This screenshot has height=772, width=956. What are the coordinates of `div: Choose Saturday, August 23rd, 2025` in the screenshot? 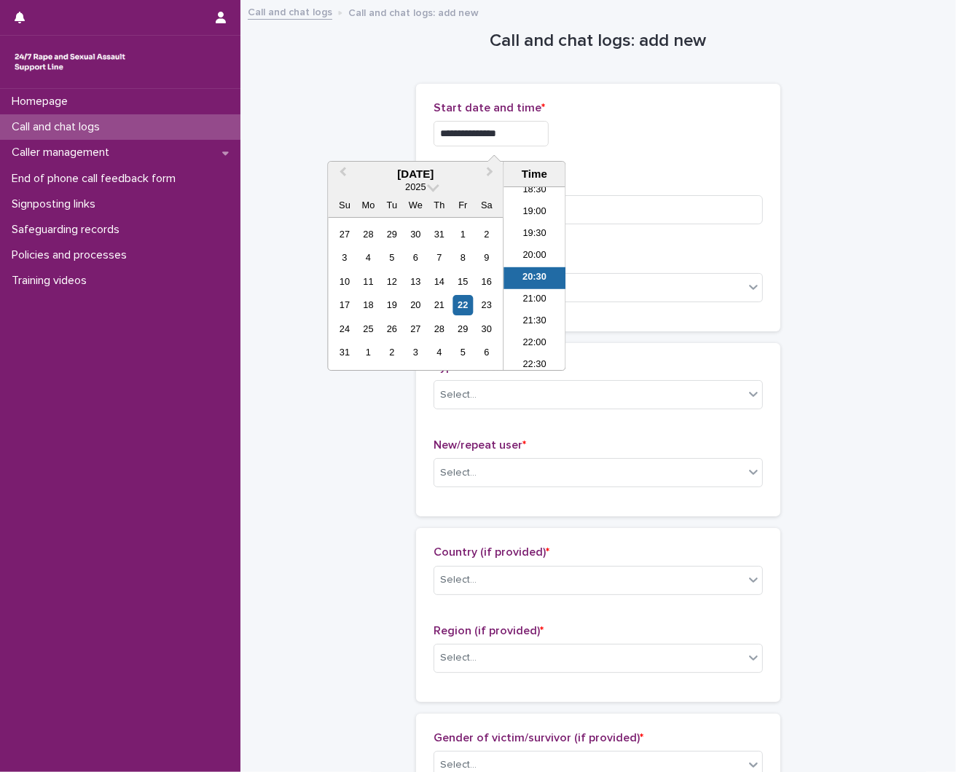 It's located at (486, 305).